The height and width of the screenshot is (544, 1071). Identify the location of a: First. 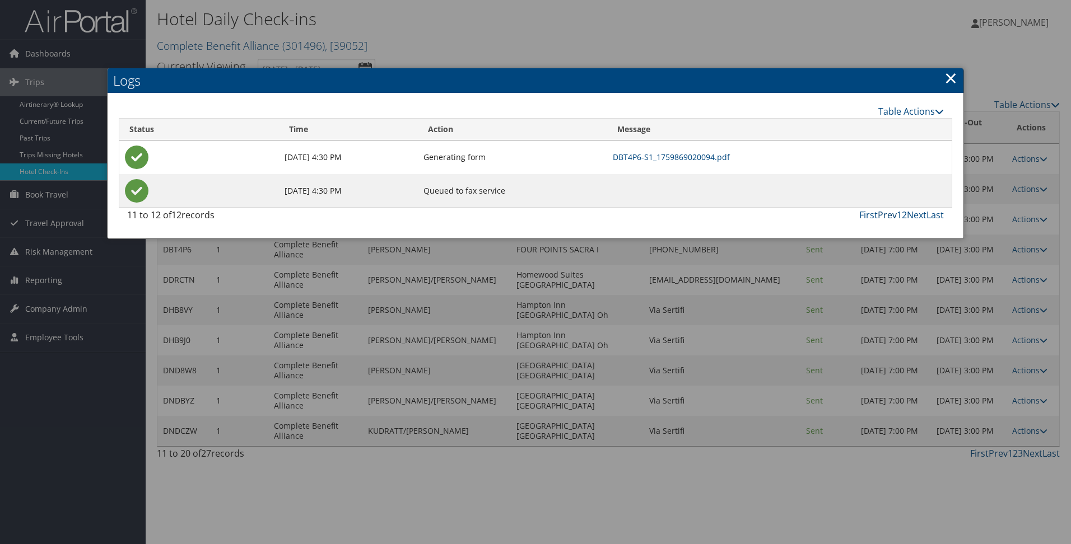
(868, 215).